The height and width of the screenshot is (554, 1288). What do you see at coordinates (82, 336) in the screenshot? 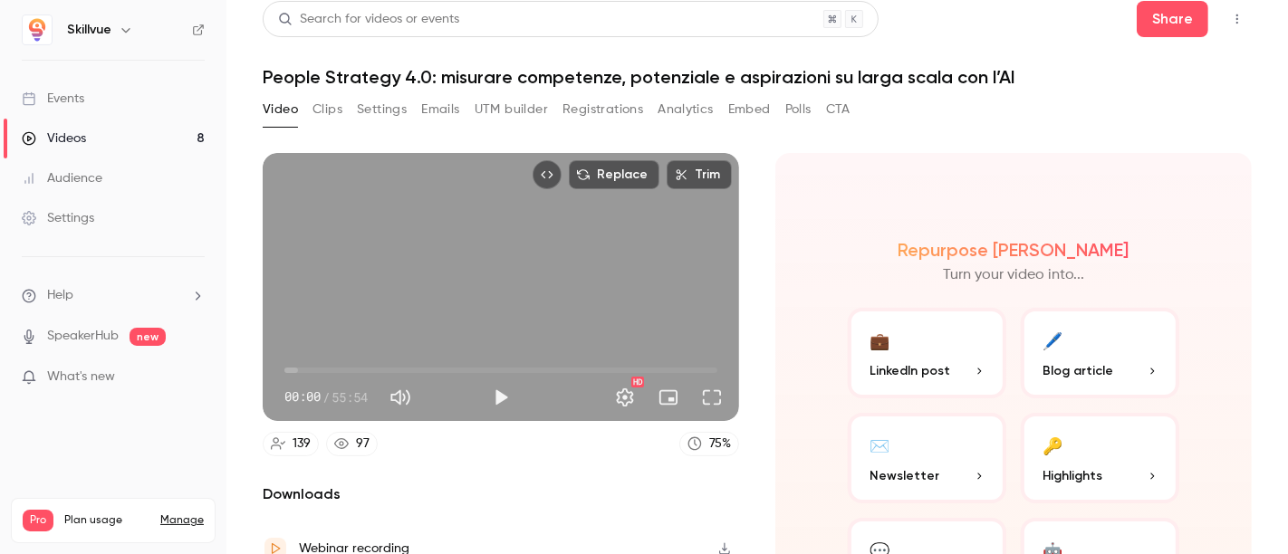
I see `a: SpeakerHub` at bounding box center [82, 336].